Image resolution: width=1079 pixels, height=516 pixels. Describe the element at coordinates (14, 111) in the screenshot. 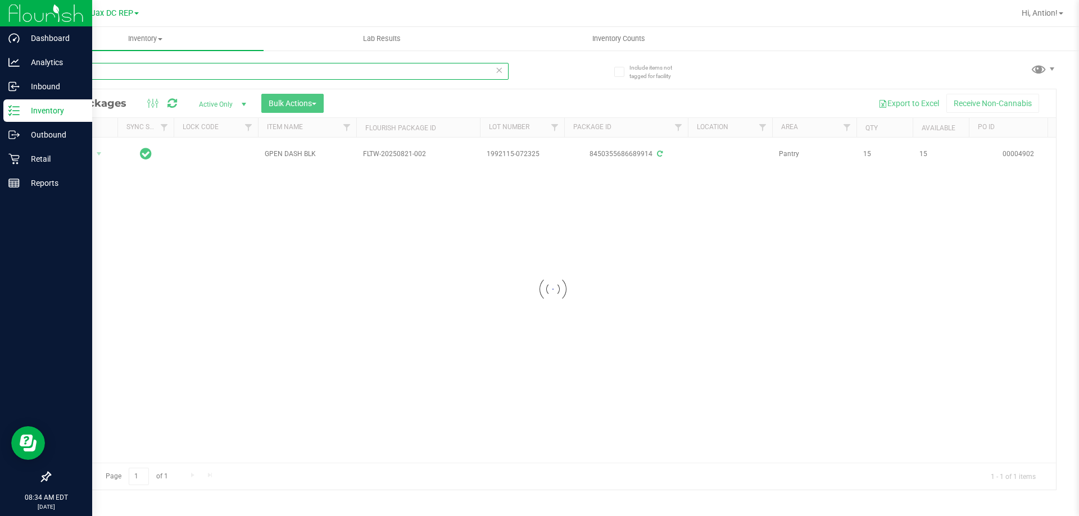

I see `inline-svg: Inventory` at that location.